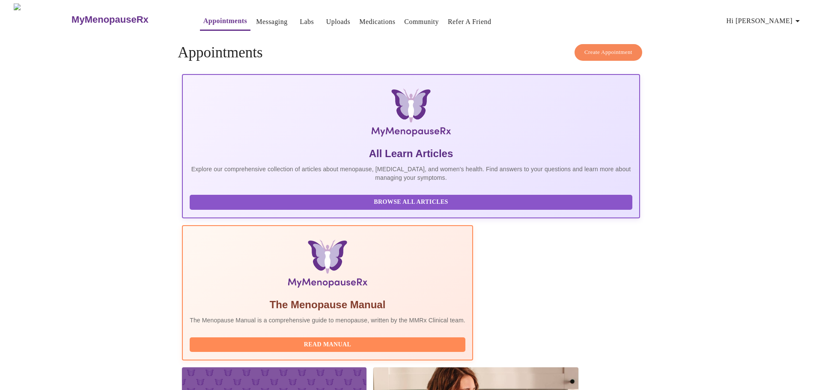 This screenshot has width=822, height=390. I want to click on h5: All Learn Articles, so click(411, 154).